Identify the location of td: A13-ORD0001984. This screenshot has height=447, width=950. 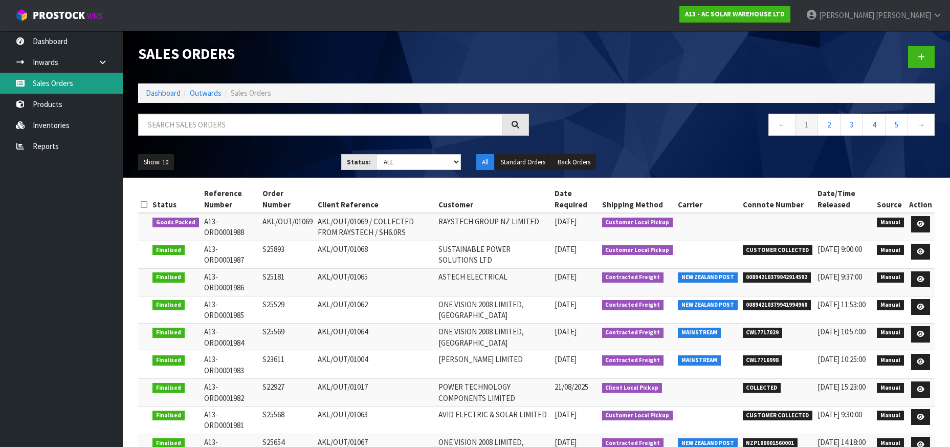
(231, 337).